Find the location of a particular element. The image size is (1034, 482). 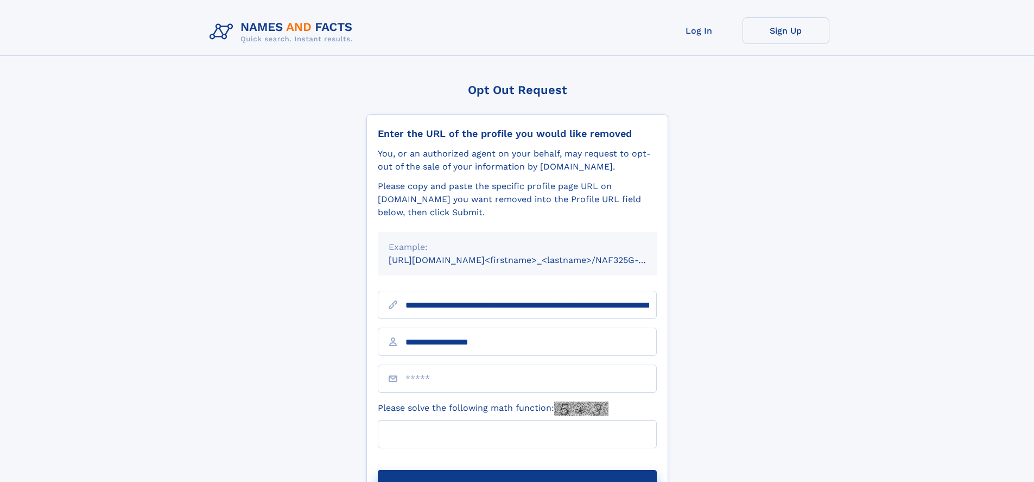

a: Sign Up is located at coordinates (786, 30).